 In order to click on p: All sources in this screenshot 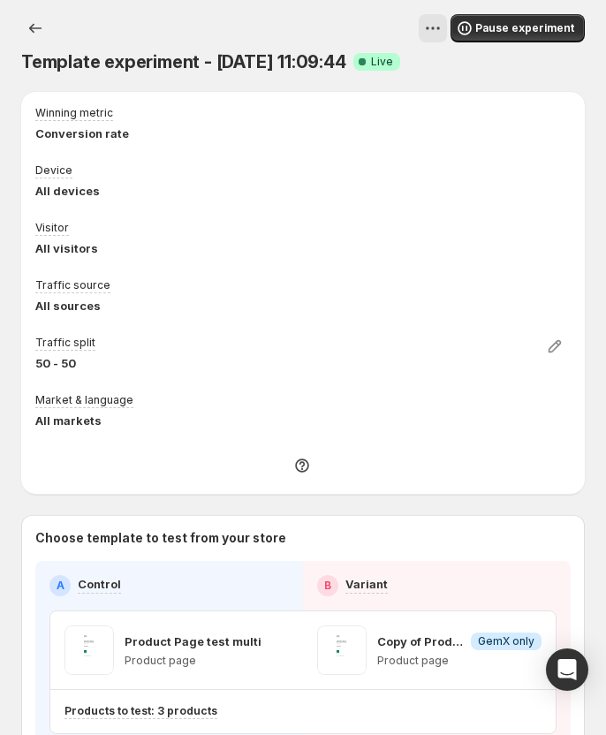, I will do `click(72, 306)`.